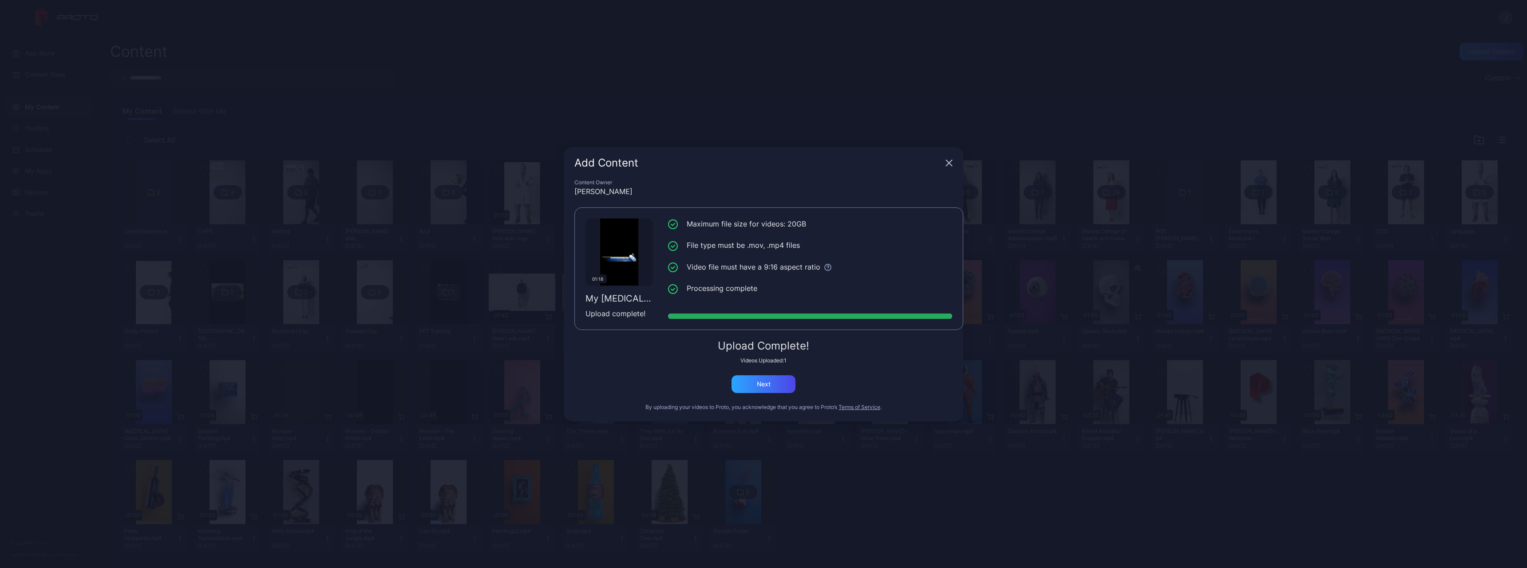  What do you see at coordinates (758, 163) in the screenshot?
I see `div: Add Content` at bounding box center [758, 163].